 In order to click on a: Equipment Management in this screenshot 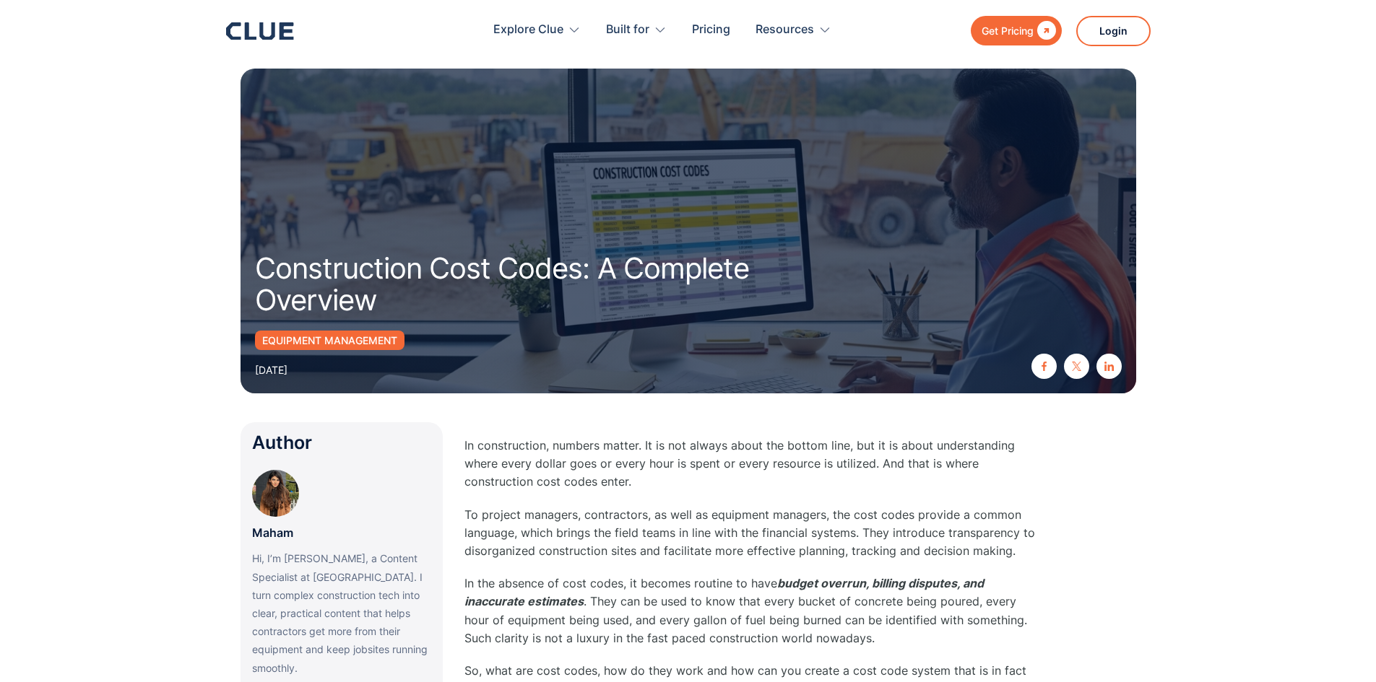, I will do `click(329, 340)`.